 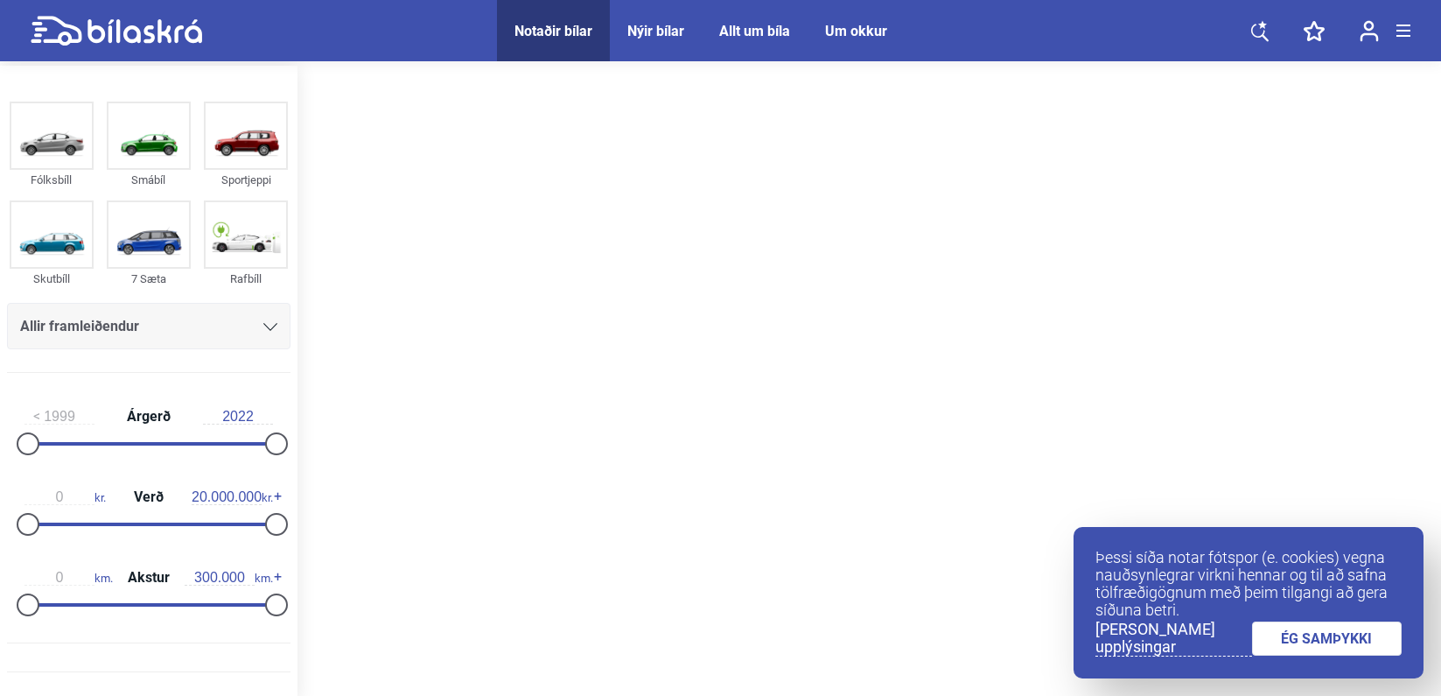 What do you see at coordinates (754, 31) in the screenshot?
I see `a: Allt um bíla` at bounding box center [754, 31].